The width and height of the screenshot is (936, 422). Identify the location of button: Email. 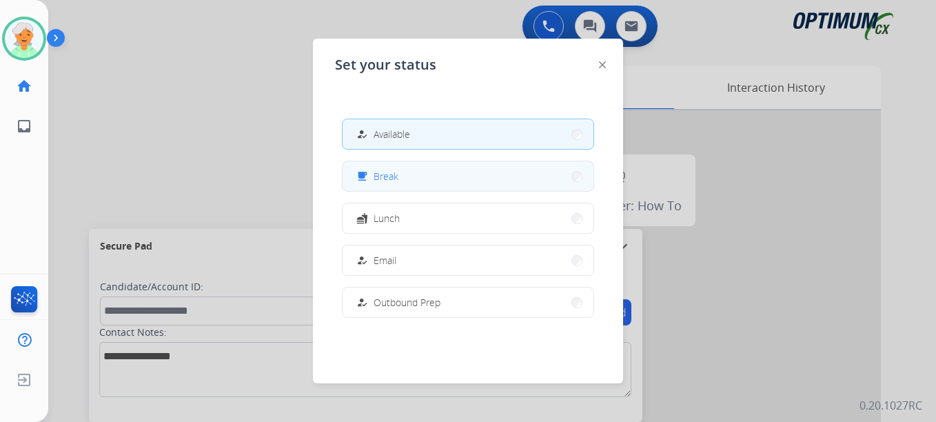
(468, 260).